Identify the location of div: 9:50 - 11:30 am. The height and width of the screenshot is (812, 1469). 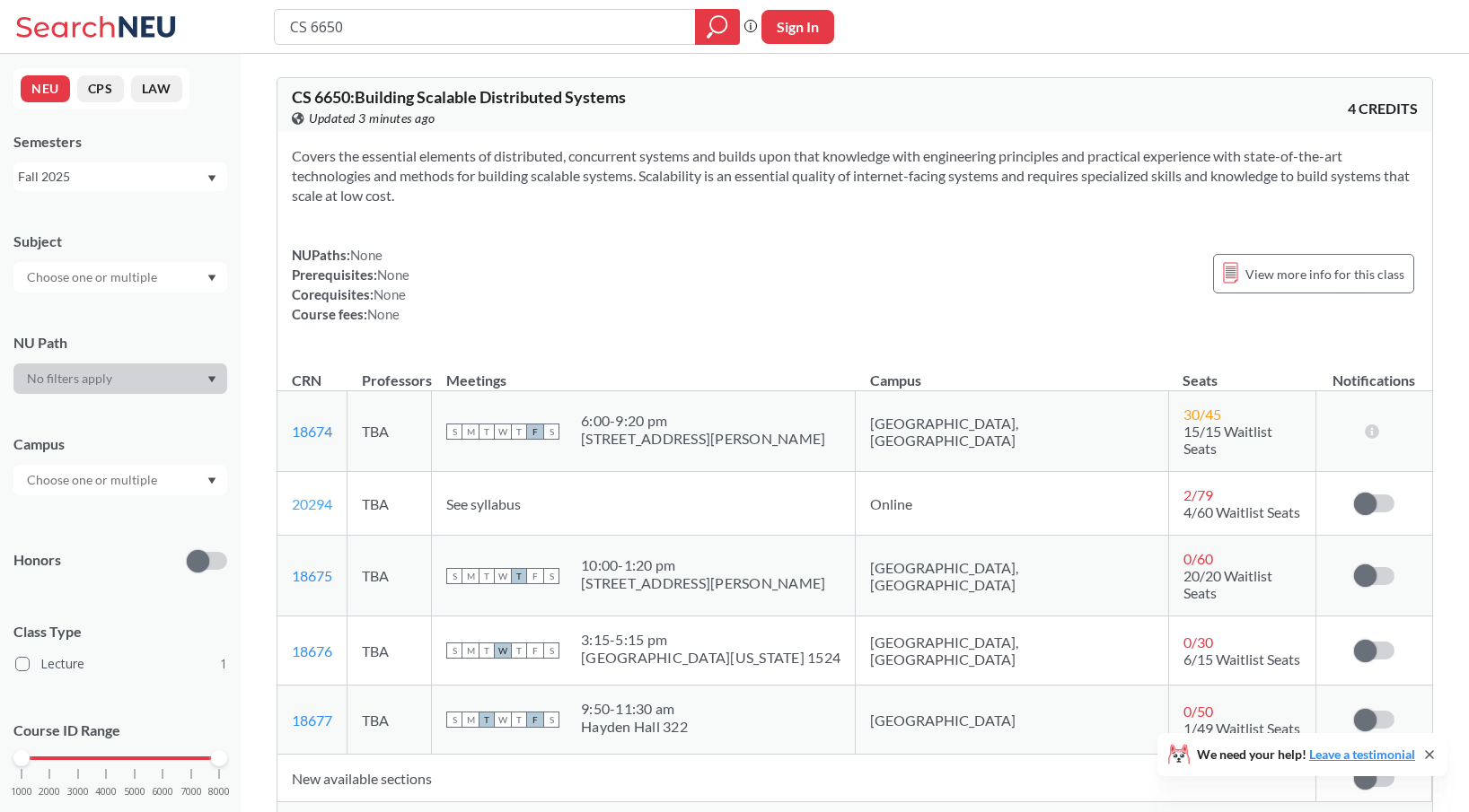
(634, 709).